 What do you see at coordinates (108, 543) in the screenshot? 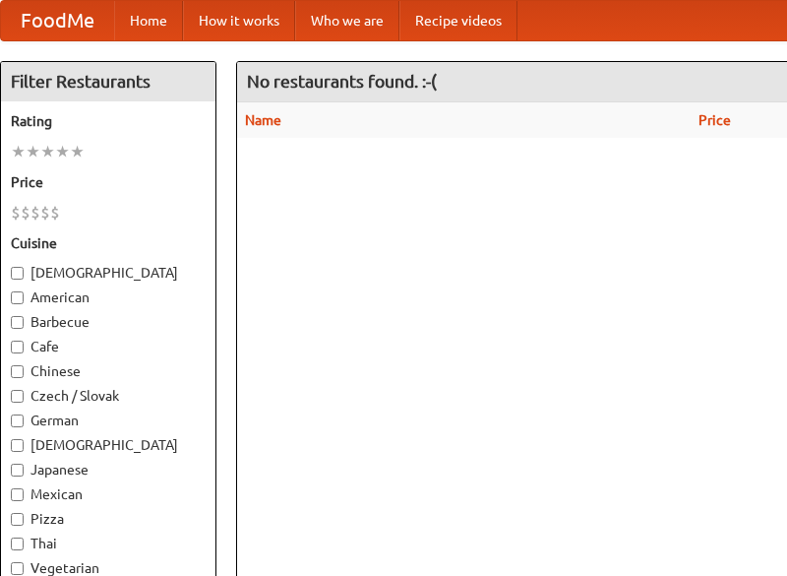
I see `label: Thai` at bounding box center [108, 543].